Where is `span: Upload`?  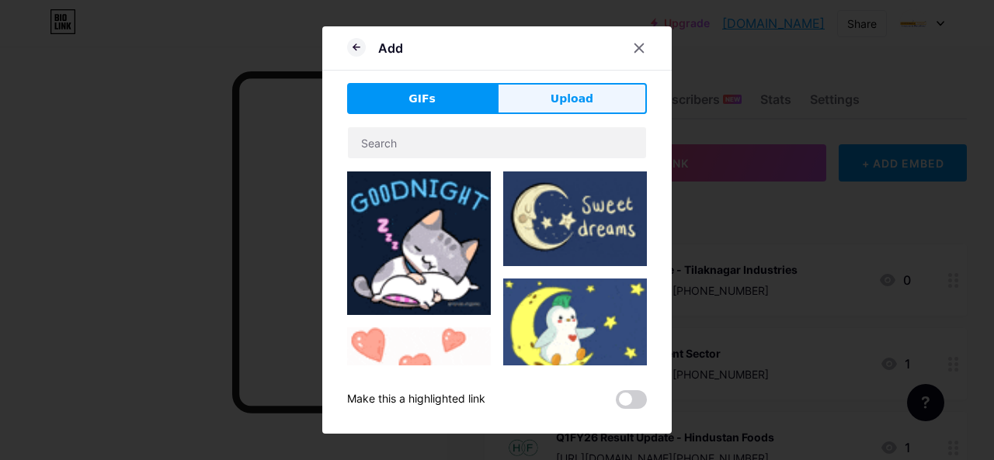
span: Upload is located at coordinates (571, 99).